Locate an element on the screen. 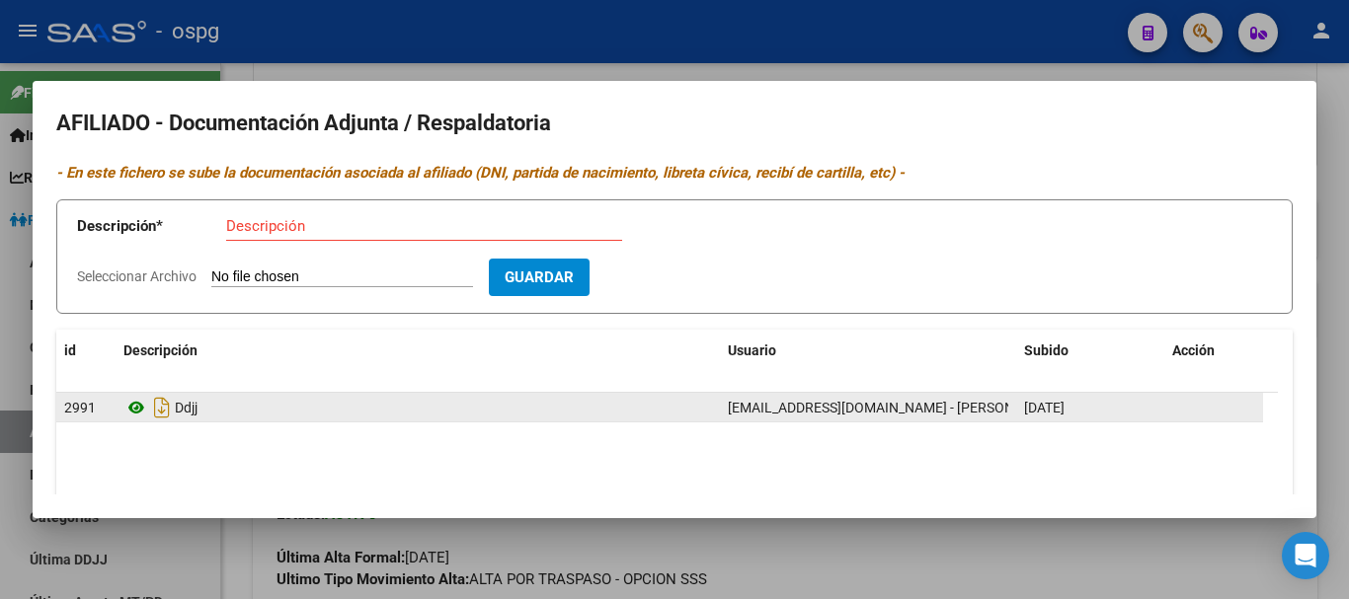 The image size is (1349, 599). datatable-header-cell: Descripción is located at coordinates (418, 350).